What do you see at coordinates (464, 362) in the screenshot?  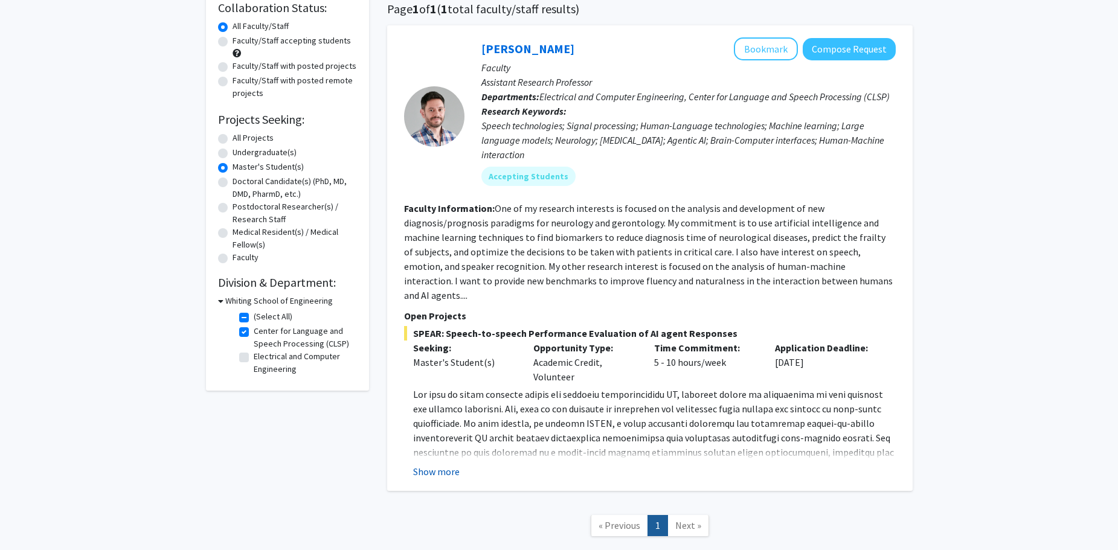 I see `div: Master's Student(s)` at bounding box center [464, 362].